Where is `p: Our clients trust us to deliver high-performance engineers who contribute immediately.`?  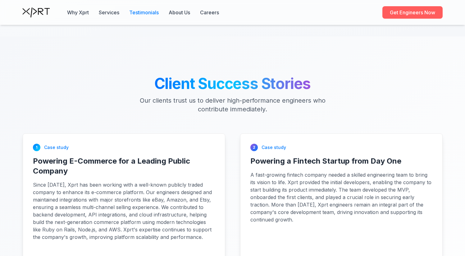
p: Our clients trust us to deliver high-performance engineers who contribute immediately. is located at coordinates (233, 105).